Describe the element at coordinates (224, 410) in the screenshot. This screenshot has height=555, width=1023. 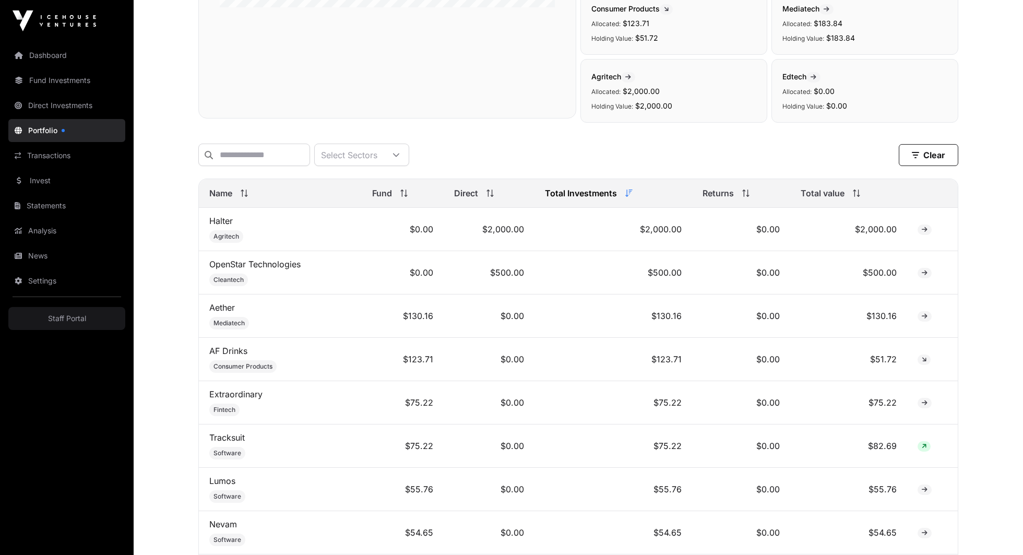
I see `span: Fintech` at that location.